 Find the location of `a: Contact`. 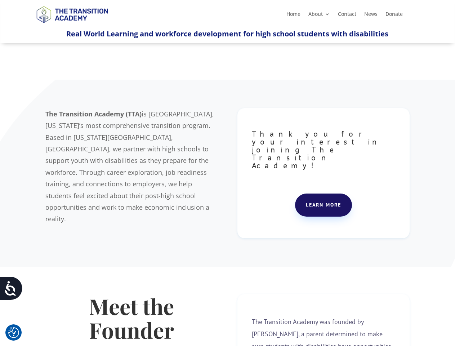

a: Contact is located at coordinates (347, 15).